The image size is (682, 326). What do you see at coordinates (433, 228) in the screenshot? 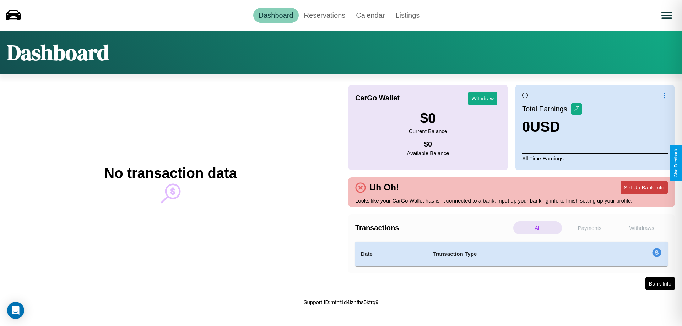
I see `h4: Transactions` at bounding box center [433, 228].